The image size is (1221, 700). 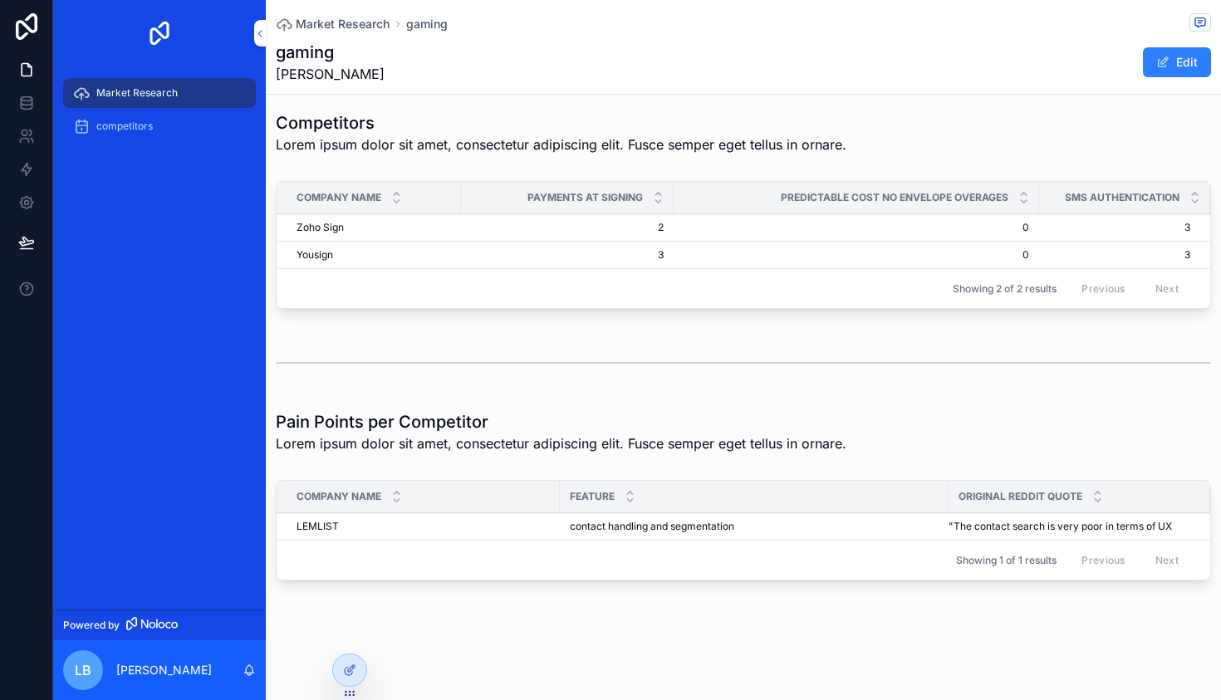 What do you see at coordinates (315, 255) in the screenshot?
I see `span: Yousign` at bounding box center [315, 255].